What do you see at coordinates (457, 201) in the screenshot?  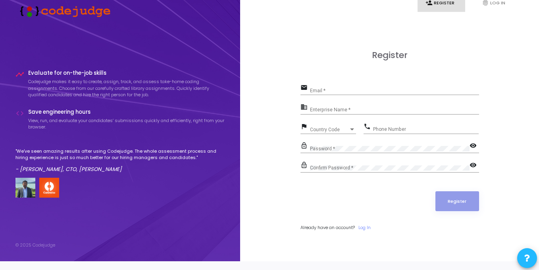 I see `button: Register` at bounding box center [457, 201].